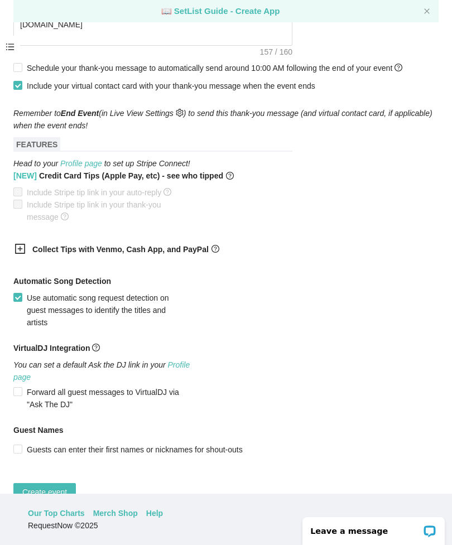  Describe the element at coordinates (37, 145) in the screenshot. I see `span: FEATURES` at that location.